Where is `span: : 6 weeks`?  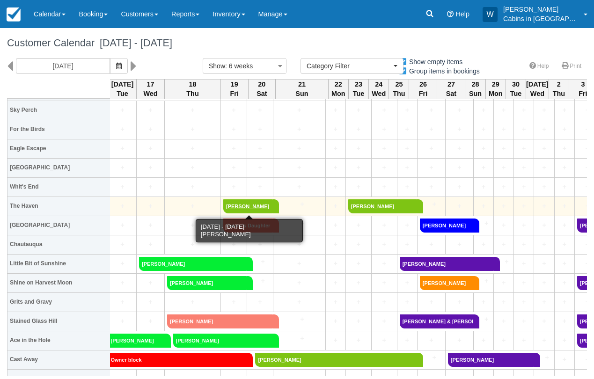 span: : 6 weeks is located at coordinates (239, 66).